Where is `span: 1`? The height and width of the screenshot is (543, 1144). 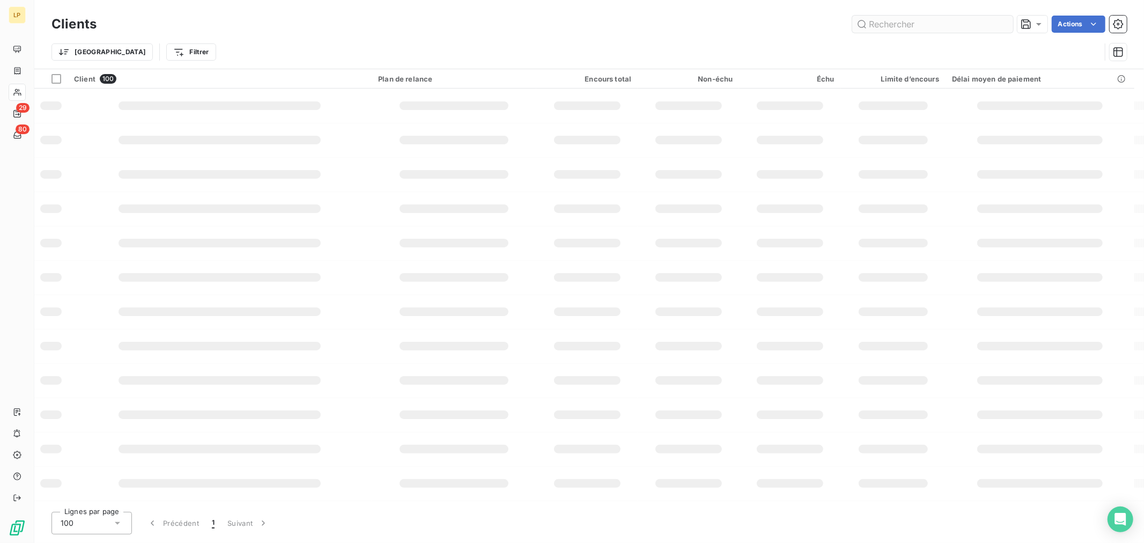 span: 1 is located at coordinates (213, 523).